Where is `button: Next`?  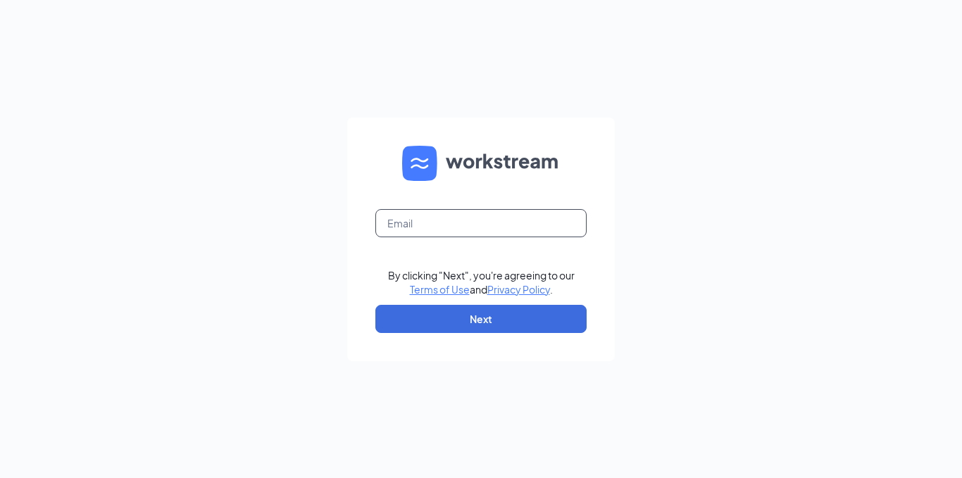
button: Next is located at coordinates (481, 319).